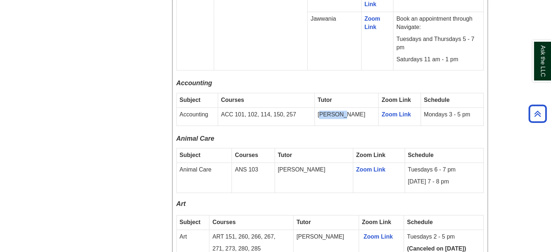 The width and height of the screenshot is (551, 252). What do you see at coordinates (438, 23) in the screenshot?
I see `p: Book an appointment through Navigate:` at bounding box center [438, 23].